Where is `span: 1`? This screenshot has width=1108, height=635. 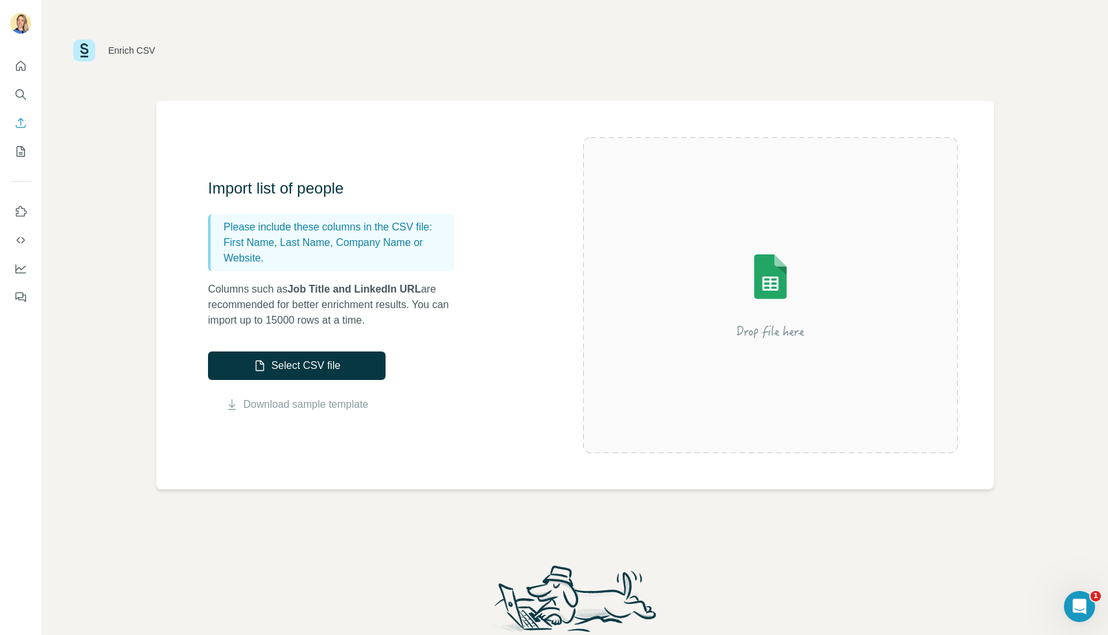 span: 1 is located at coordinates (1095, 597).